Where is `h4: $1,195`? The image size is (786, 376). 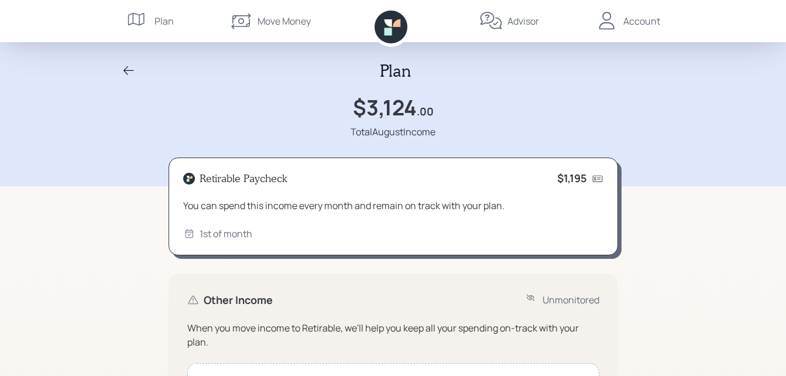
h4: $1,195 is located at coordinates (571, 178).